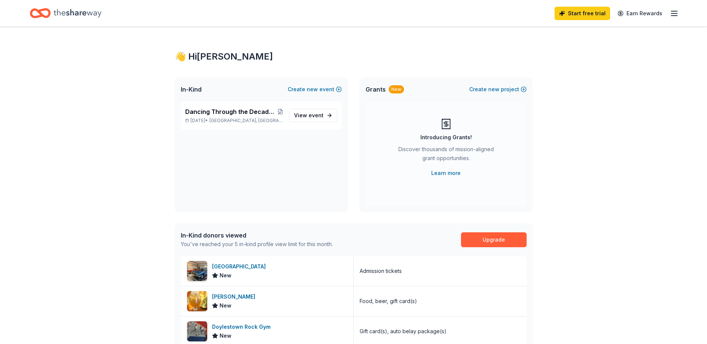  I want to click on div: Admission tickets, so click(380, 271).